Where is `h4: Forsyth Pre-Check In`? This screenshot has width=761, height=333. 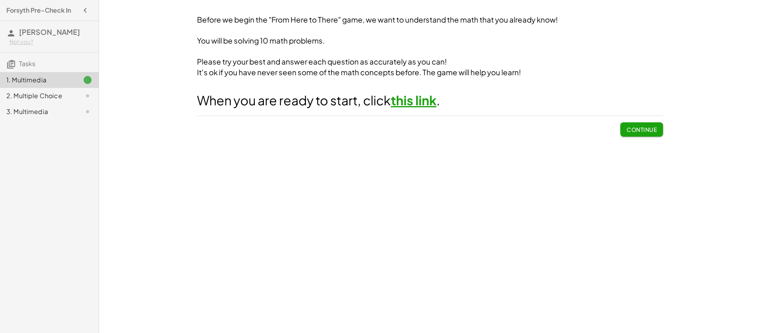
h4: Forsyth Pre-Check In is located at coordinates (38, 10).